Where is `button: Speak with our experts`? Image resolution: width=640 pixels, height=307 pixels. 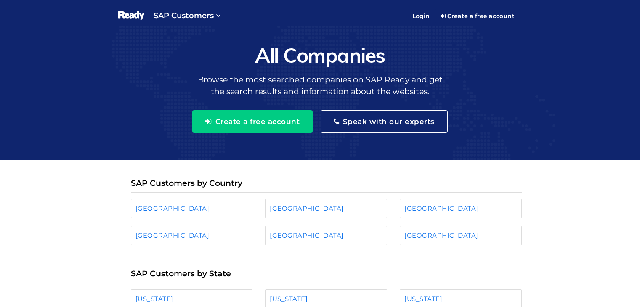 button: Speak with our experts is located at coordinates (384, 122).